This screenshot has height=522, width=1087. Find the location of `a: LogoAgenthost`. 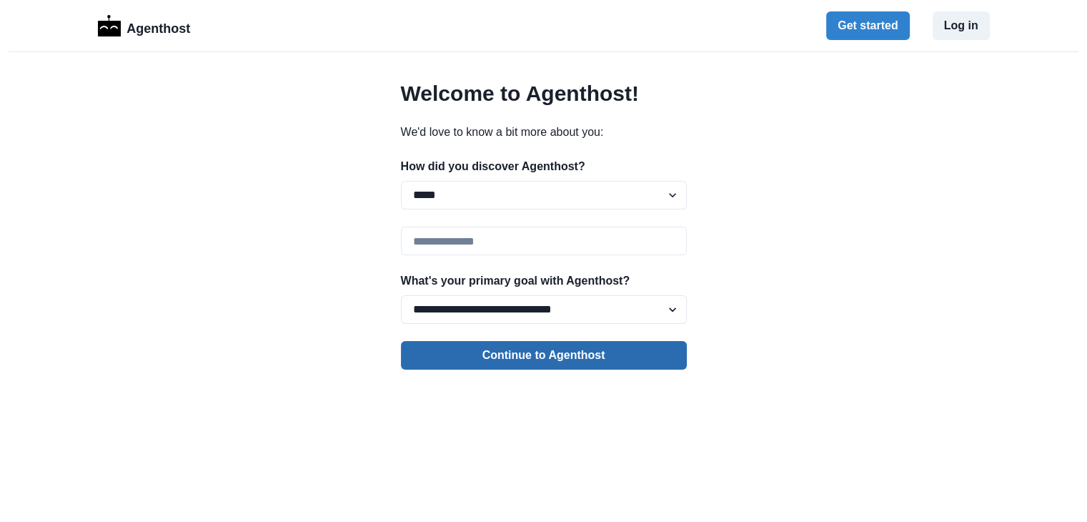

a: LogoAgenthost is located at coordinates (144, 26).